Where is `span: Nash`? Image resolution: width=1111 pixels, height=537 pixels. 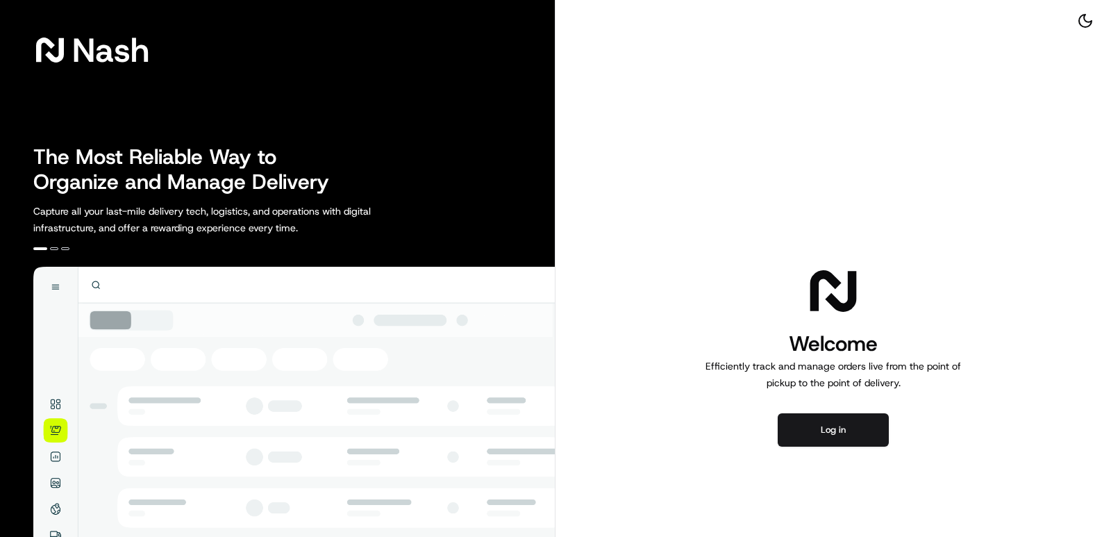
span: Nash is located at coordinates (110, 50).